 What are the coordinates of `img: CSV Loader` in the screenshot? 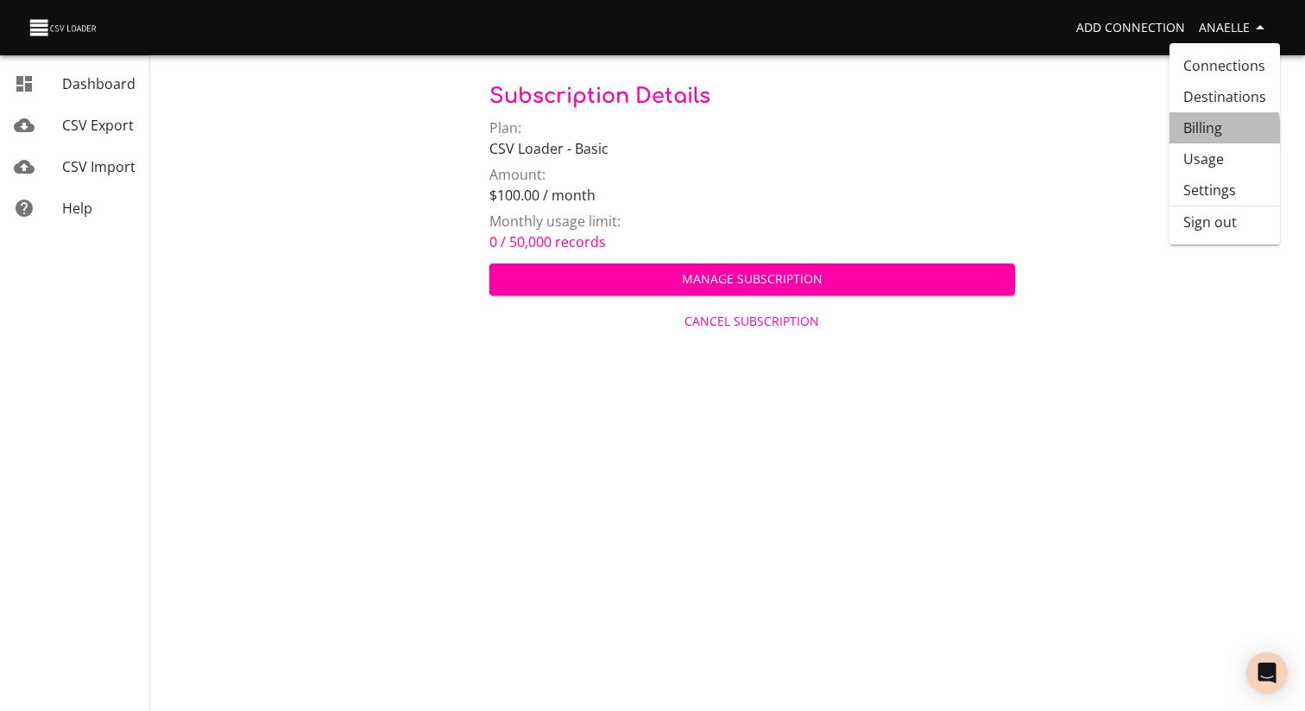 It's located at (64, 28).